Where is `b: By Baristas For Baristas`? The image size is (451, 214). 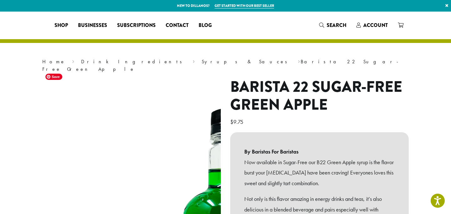
b: By Baristas For Baristas is located at coordinates (320, 152).